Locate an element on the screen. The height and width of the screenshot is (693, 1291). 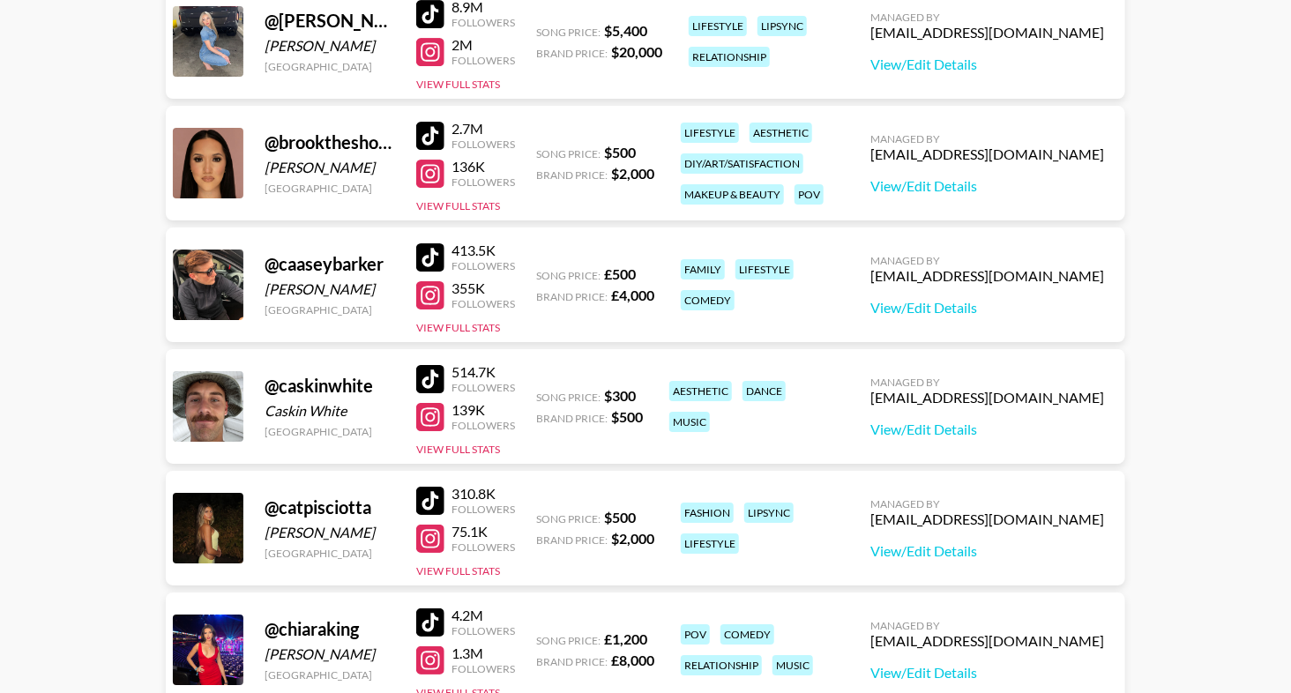
strong: £ 4,000 is located at coordinates (632, 295).